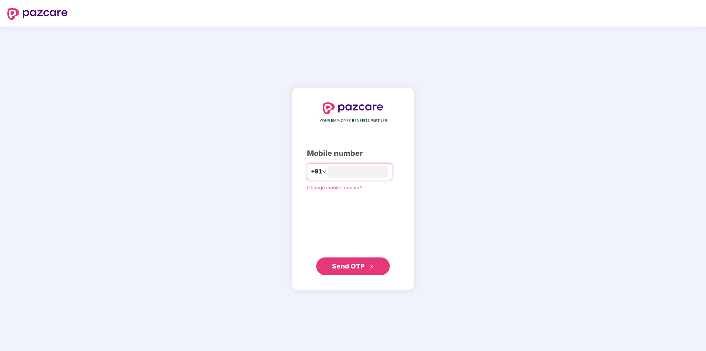 The image size is (706, 351). Describe the element at coordinates (353, 121) in the screenshot. I see `span: YOUR EMPLOYEE BENEFITS PARTNER` at that location.